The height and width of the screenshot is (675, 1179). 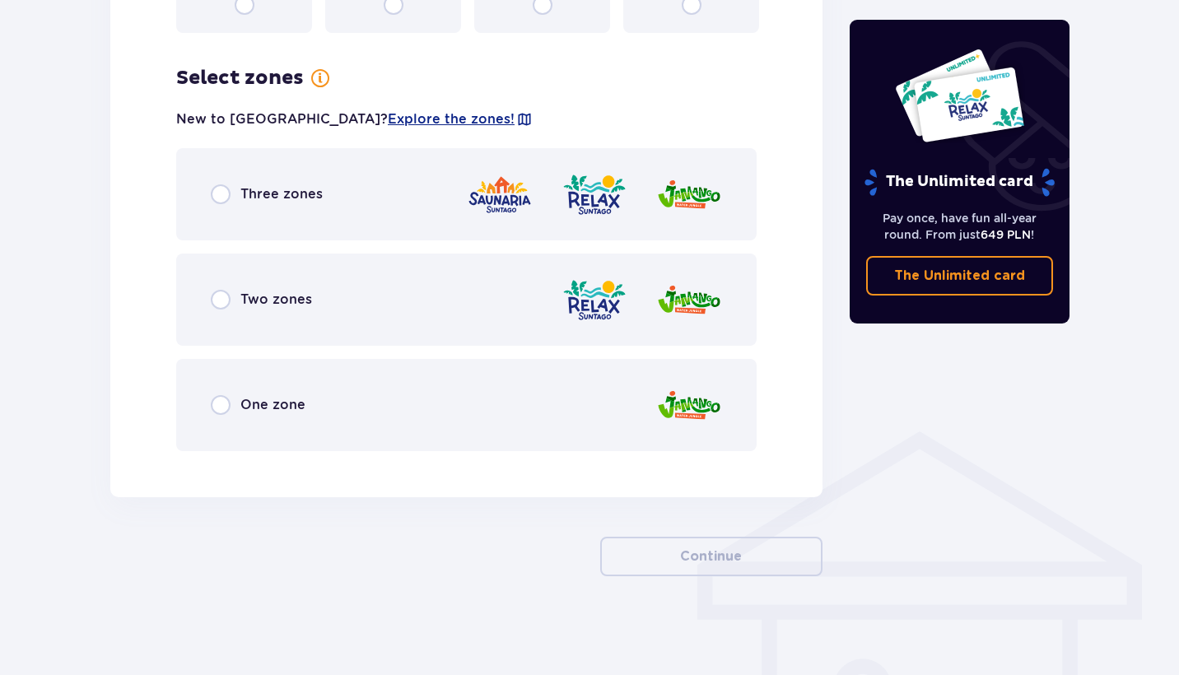 I want to click on img: Two entry cards to Suntago with the word 'UNLIMITED RELAX', featuring a white background with tro..., so click(x=959, y=96).